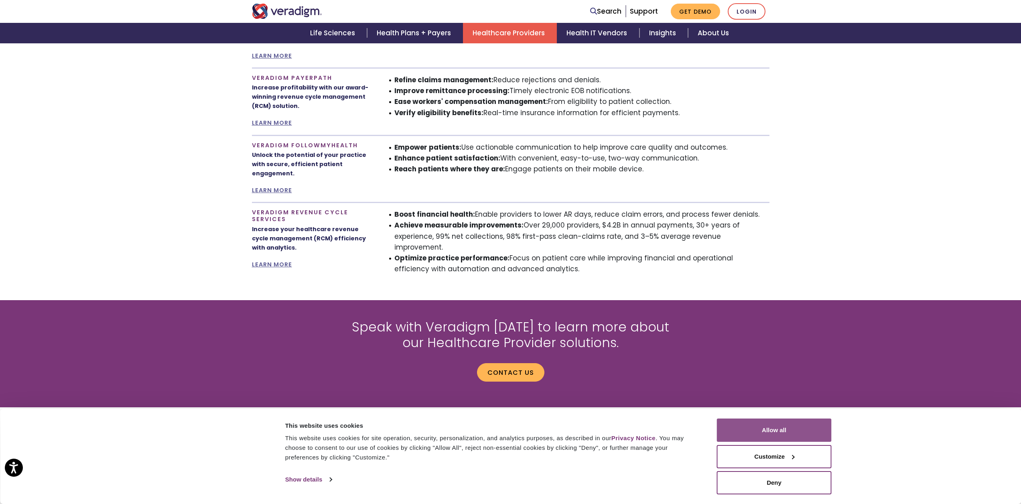 This screenshot has height=504, width=1021. What do you see at coordinates (582, 80) in the screenshot?
I see `li: Reduce rejections and denials.` at bounding box center [582, 80].